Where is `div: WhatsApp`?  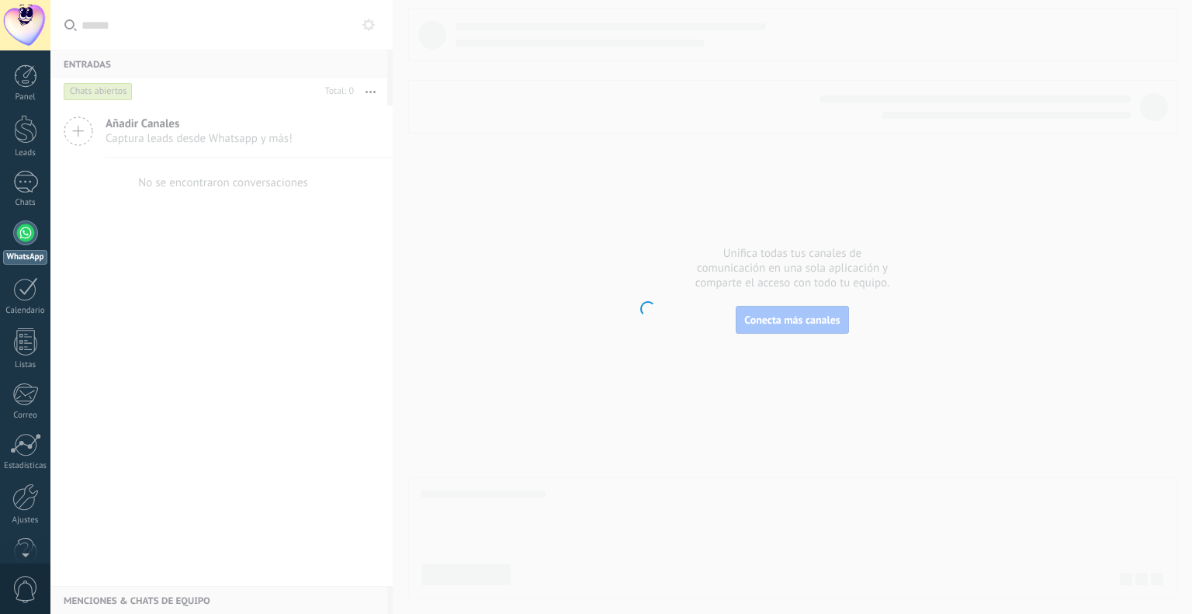
div: WhatsApp is located at coordinates (25, 257).